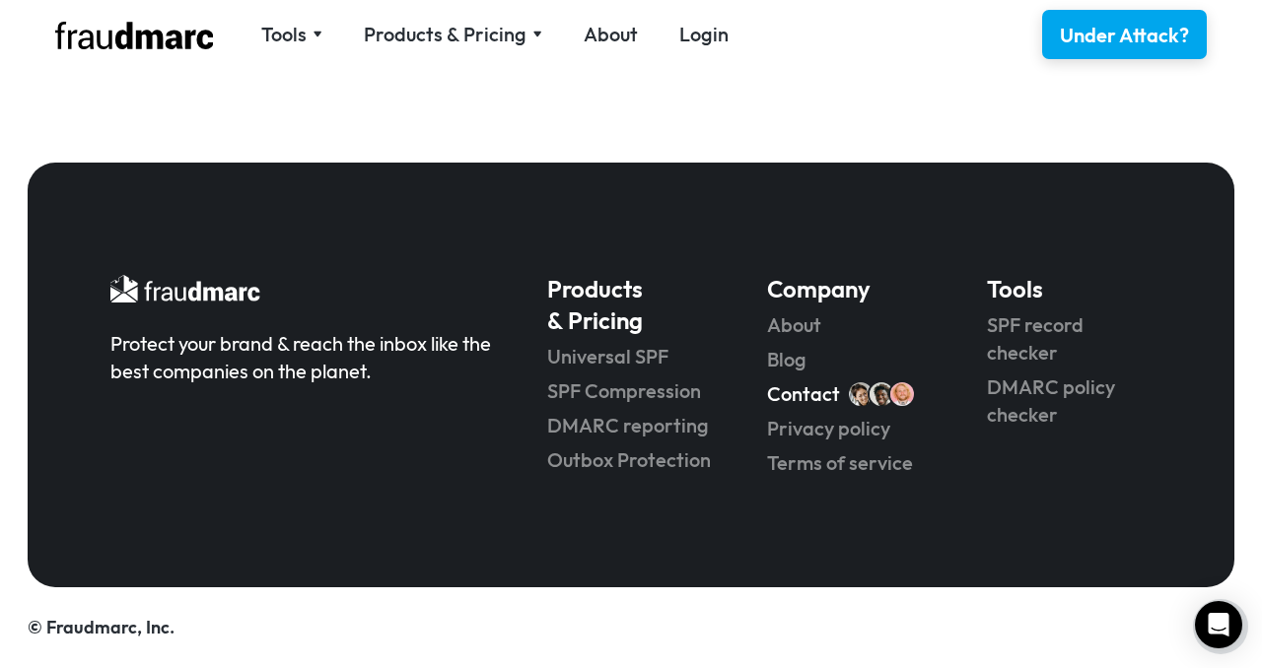 The image size is (1262, 668). What do you see at coordinates (629, 391) in the screenshot?
I see `a: SPF Compression` at bounding box center [629, 391].